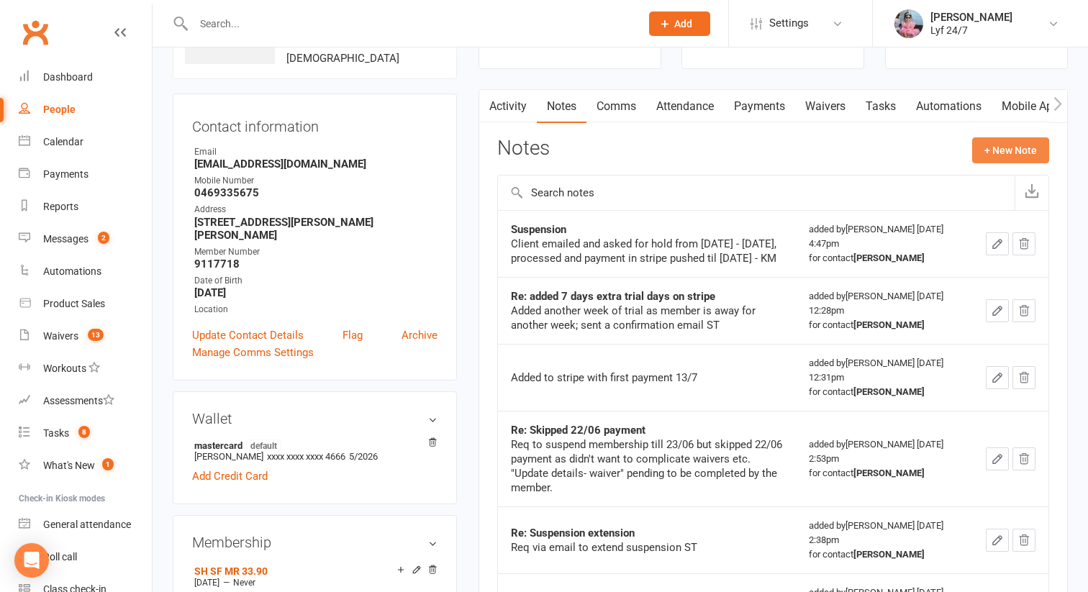  Describe the element at coordinates (60, 557) in the screenshot. I see `div: Roll call` at that location.